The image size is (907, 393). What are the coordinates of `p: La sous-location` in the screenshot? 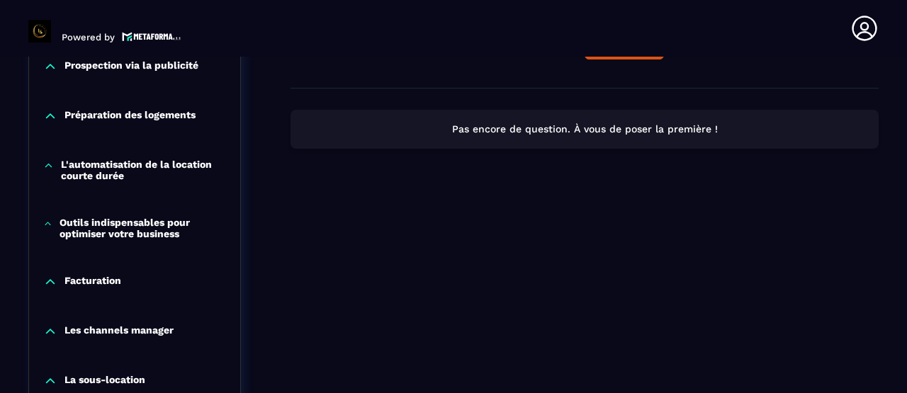 It's located at (105, 381).